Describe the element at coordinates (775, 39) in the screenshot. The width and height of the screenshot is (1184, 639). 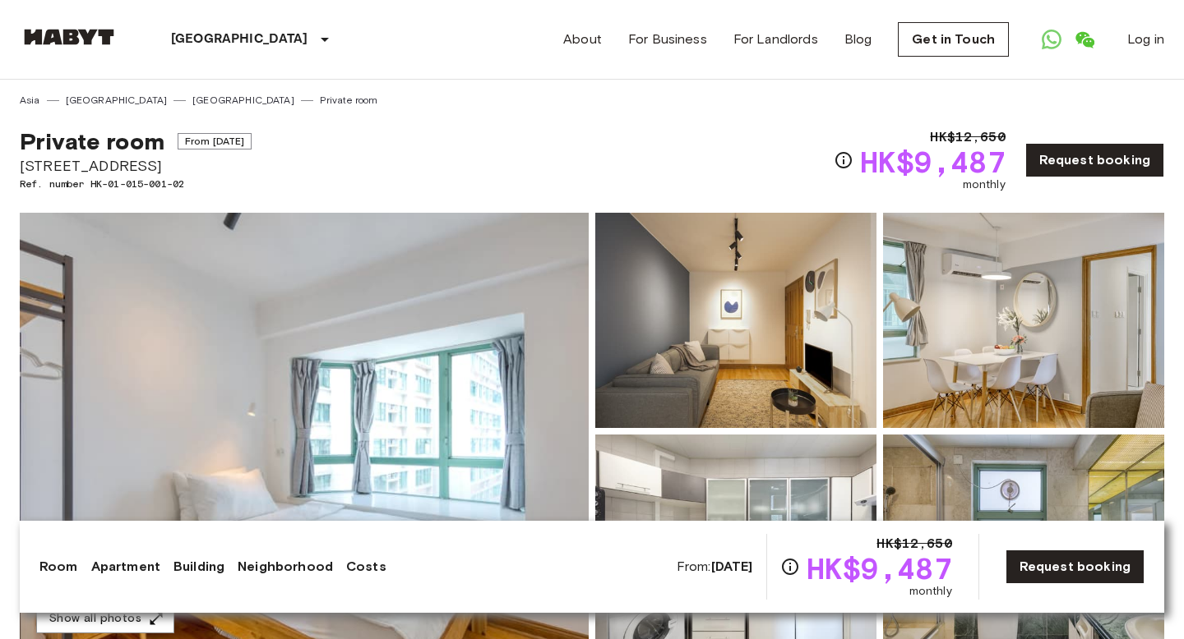
I see `a: For Landlords` at that location.